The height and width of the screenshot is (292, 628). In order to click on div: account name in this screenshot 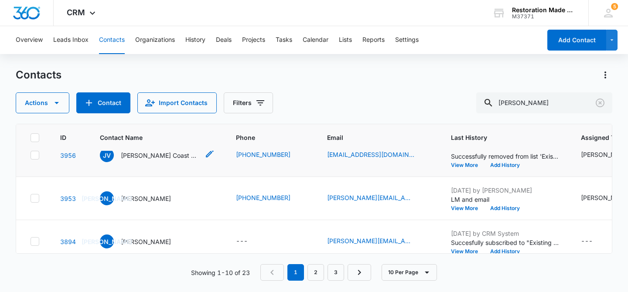, I will do `click(544, 10)`.